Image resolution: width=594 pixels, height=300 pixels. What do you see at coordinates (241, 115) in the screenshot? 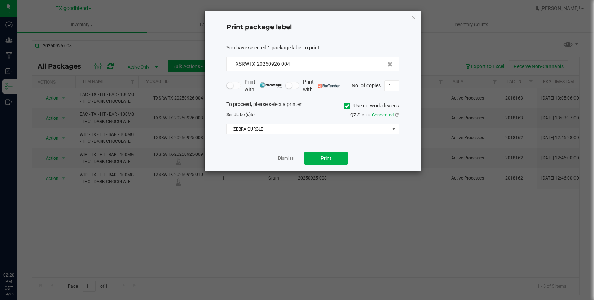
I see `span: Send to:` at bounding box center [241, 115].